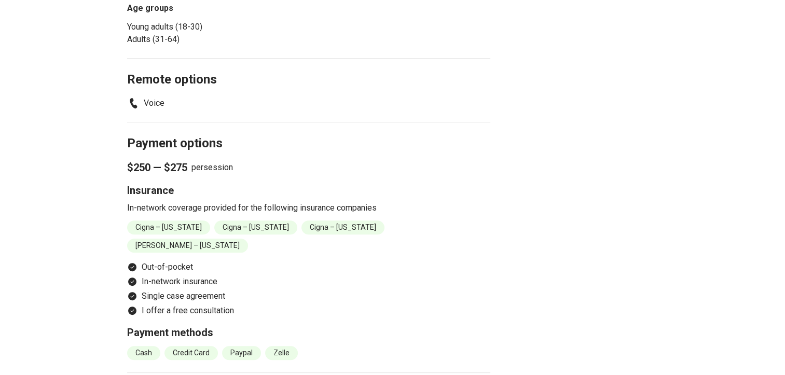 This screenshot has width=785, height=375. I want to click on li: Young adults (18-30), so click(216, 27).